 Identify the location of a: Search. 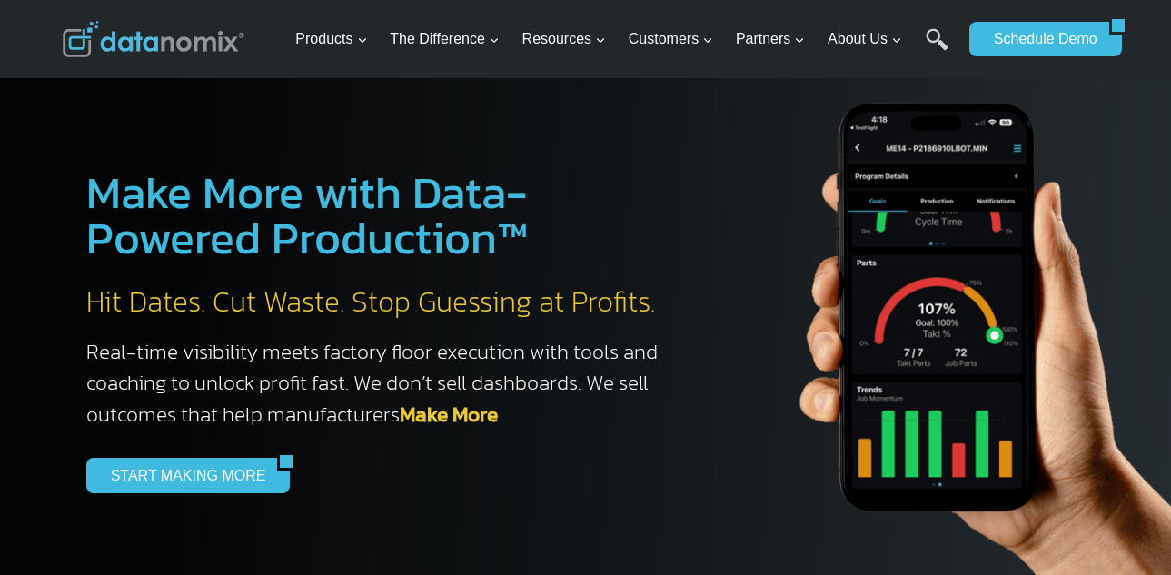
(937, 48).